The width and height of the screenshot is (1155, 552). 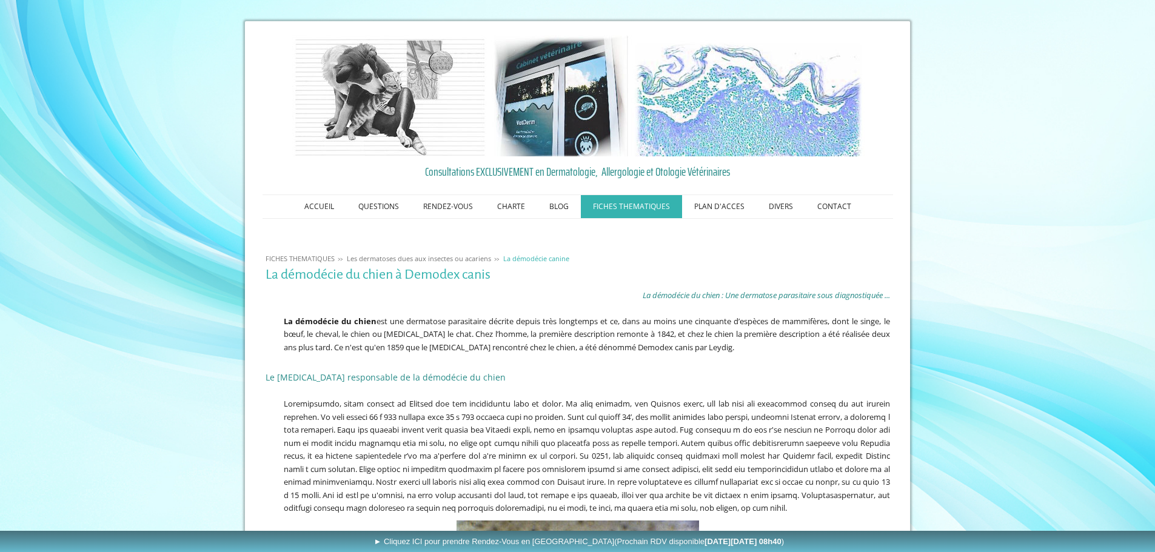 I want to click on span: Consultations EXCLUSIVEMENT en Dermatologie, Allergologie et Otologie Vétérinaires, so click(x=578, y=172).